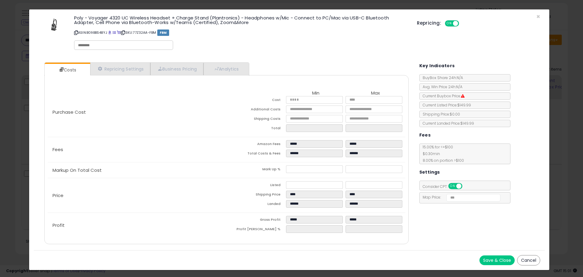 The width and height of the screenshot is (583, 277). Describe the element at coordinates (442, 153) in the screenshot. I see `span: 15.00 % for <= $100` at that location.